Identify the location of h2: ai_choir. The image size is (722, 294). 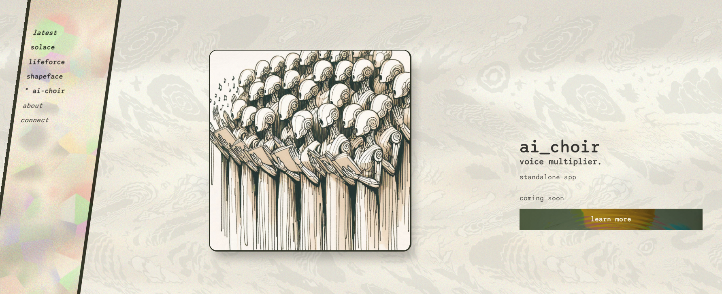
(560, 110).